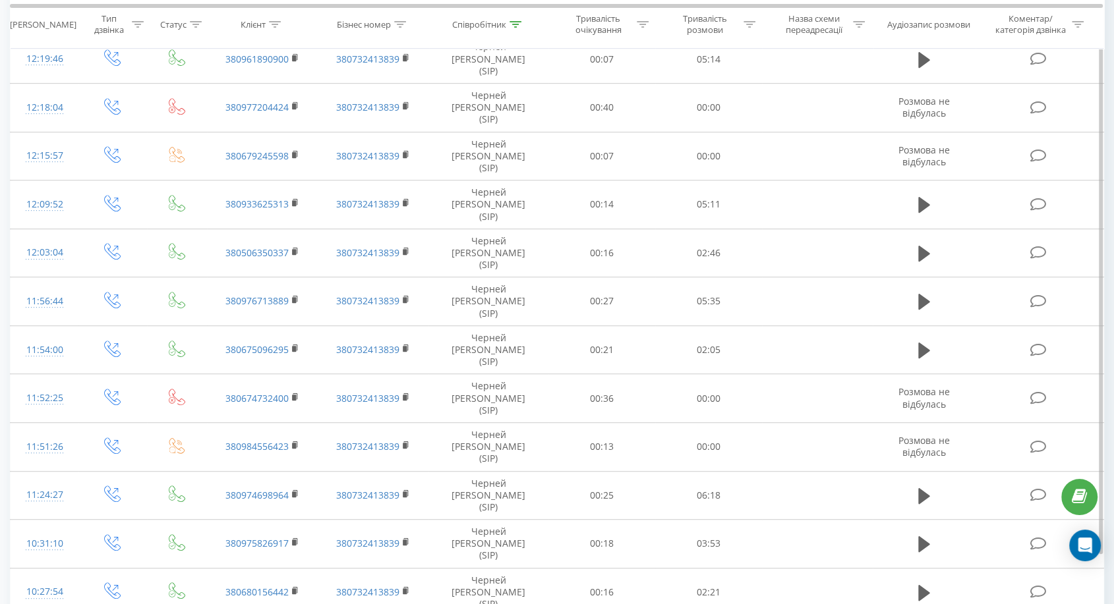 The image size is (1114, 604). I want to click on td: 00:14, so click(602, 205).